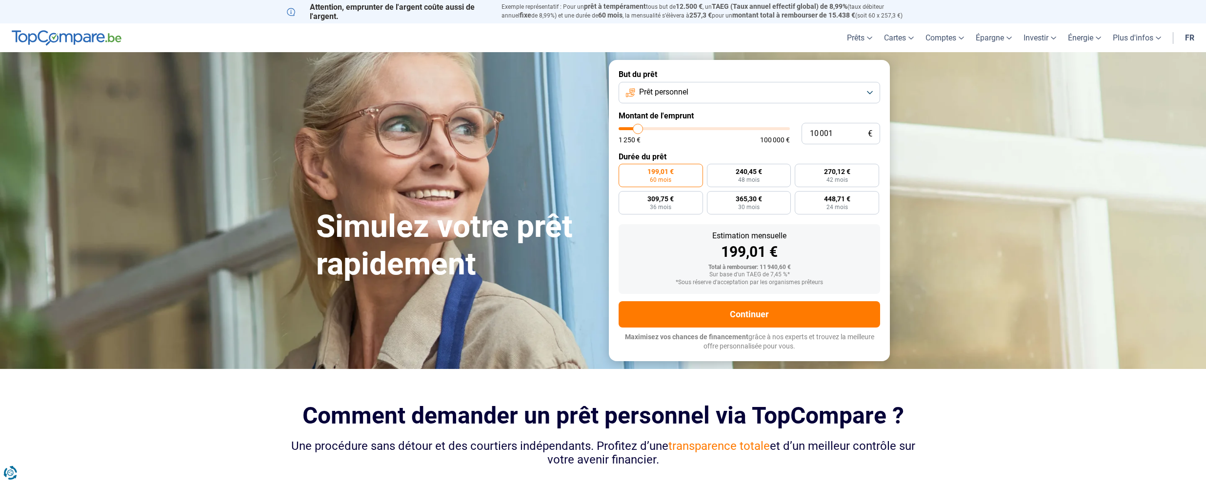 Image resolution: width=1206 pixels, height=483 pixels. Describe the element at coordinates (689, 6) in the screenshot. I see `span: 12.500 €` at that location.